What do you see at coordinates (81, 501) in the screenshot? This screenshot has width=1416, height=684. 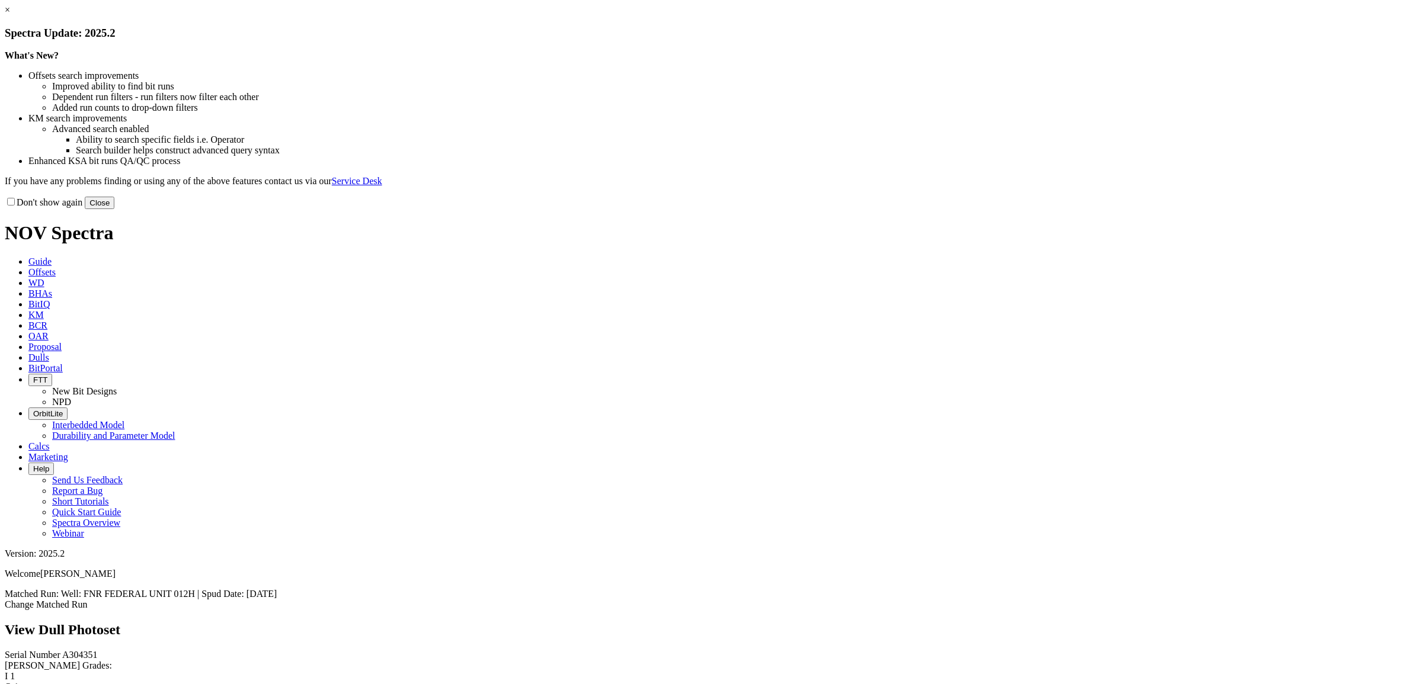 I see `a: Short Tutorials` at bounding box center [81, 501].